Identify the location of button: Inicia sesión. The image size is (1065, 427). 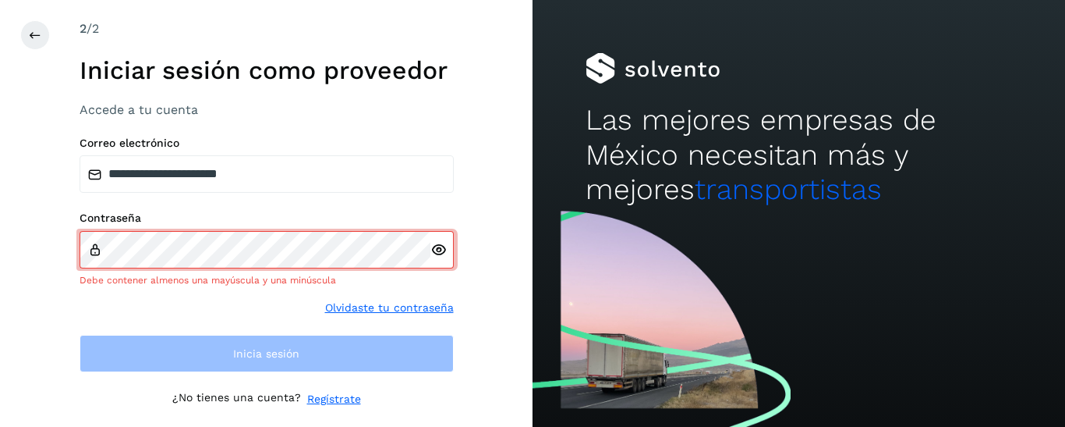
(267, 353).